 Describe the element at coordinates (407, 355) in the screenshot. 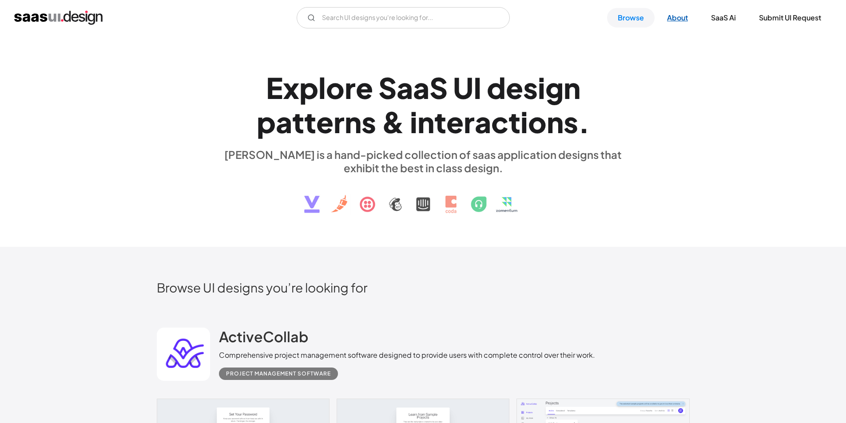

I see `div: Comprehensive project management software designed to provide users with complete control over th...` at that location.